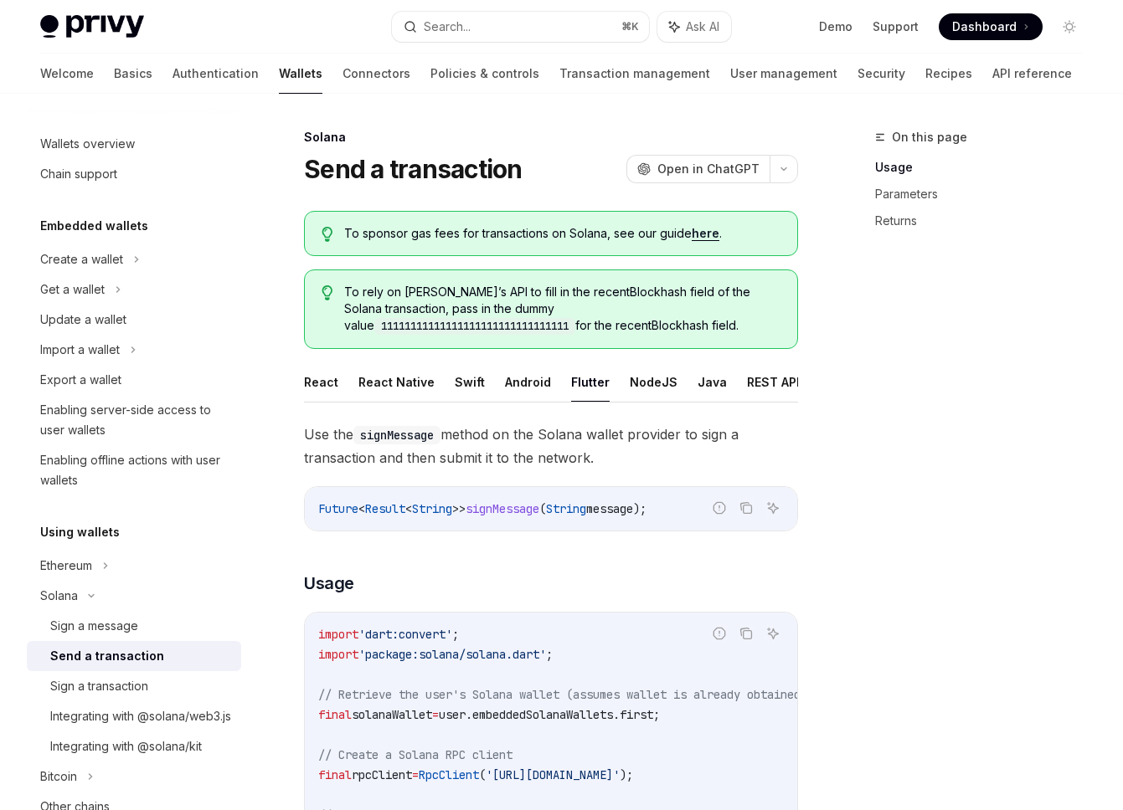 The width and height of the screenshot is (1123, 810). Describe the element at coordinates (1031, 74) in the screenshot. I see `a: API reference` at that location.